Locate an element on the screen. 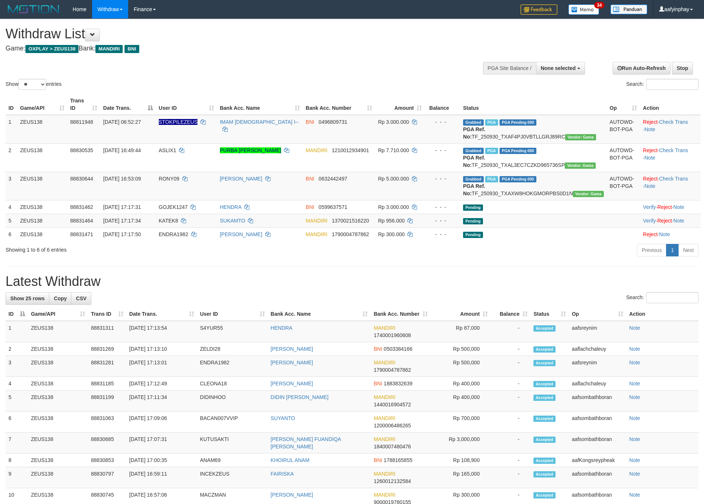 The width and height of the screenshot is (704, 504). span: Rp 956.000 is located at coordinates (391, 221).